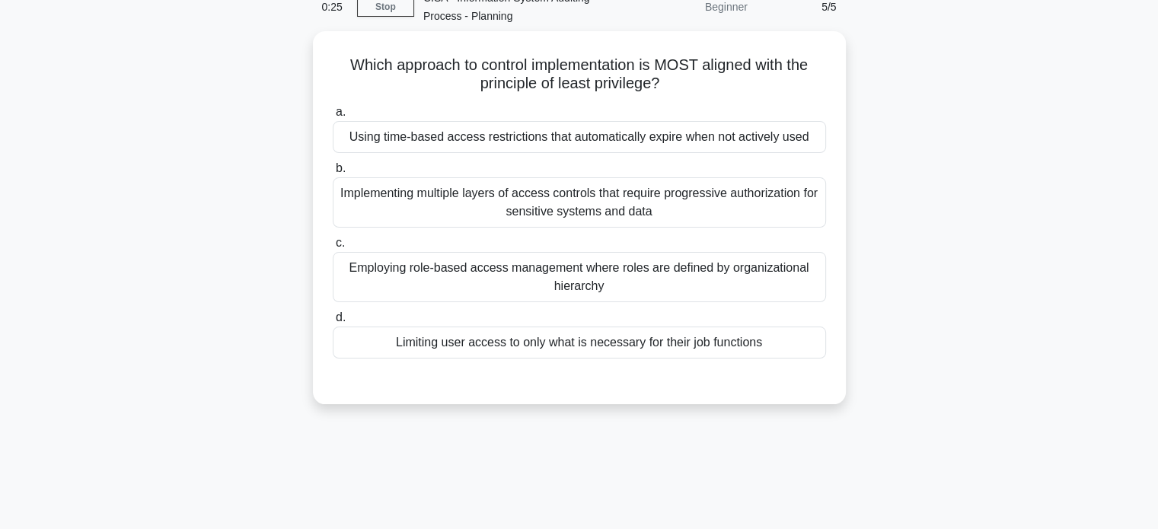  Describe the element at coordinates (340, 242) in the screenshot. I see `span: c.` at that location.